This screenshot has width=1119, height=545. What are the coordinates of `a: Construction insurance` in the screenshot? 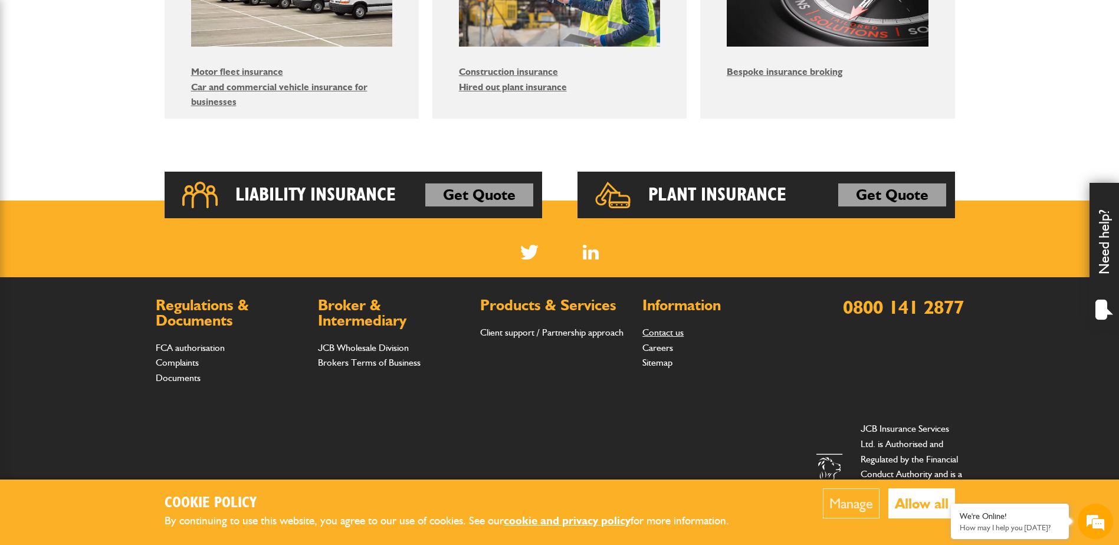 It's located at (509, 71).